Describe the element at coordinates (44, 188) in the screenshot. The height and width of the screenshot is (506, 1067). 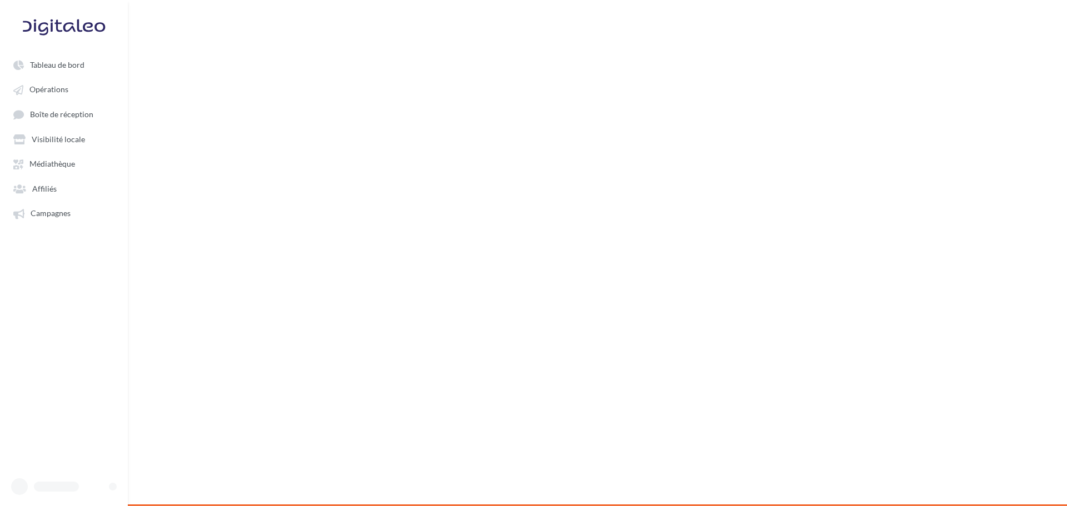
I see `span: Affiliés` at that location.